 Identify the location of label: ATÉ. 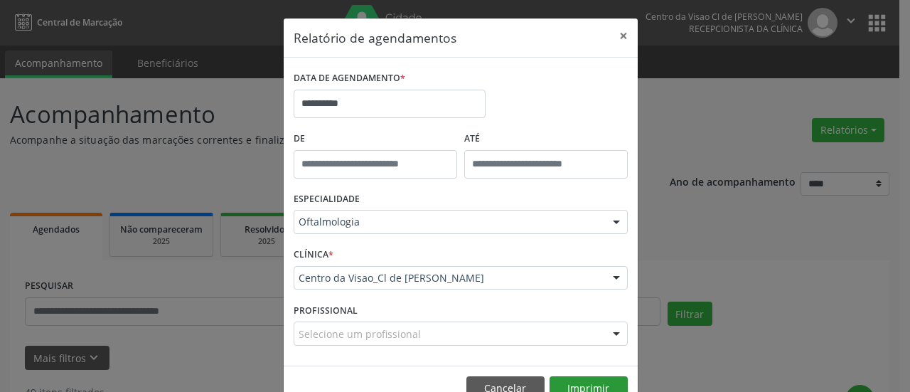
(546, 139).